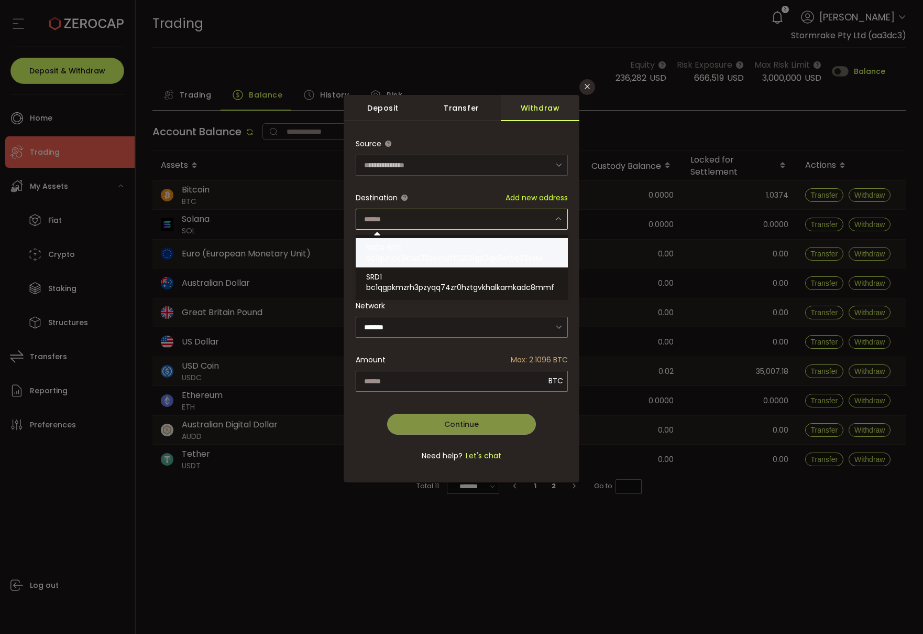 The width and height of the screenshot is (923, 634). I want to click on button: Continue, so click(462, 424).